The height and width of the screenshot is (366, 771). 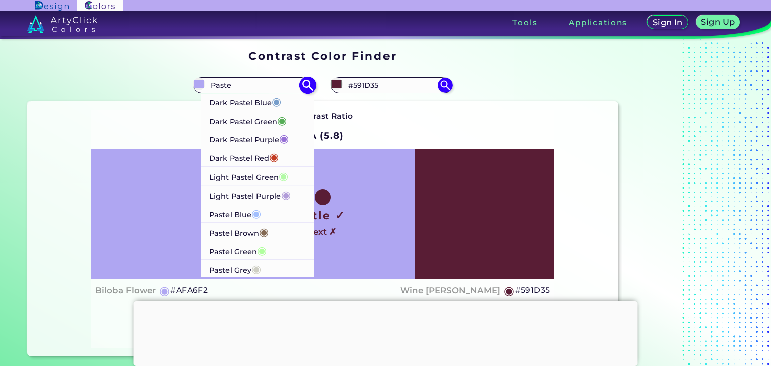 I want to click on input: type color 2.., so click(x=391, y=85).